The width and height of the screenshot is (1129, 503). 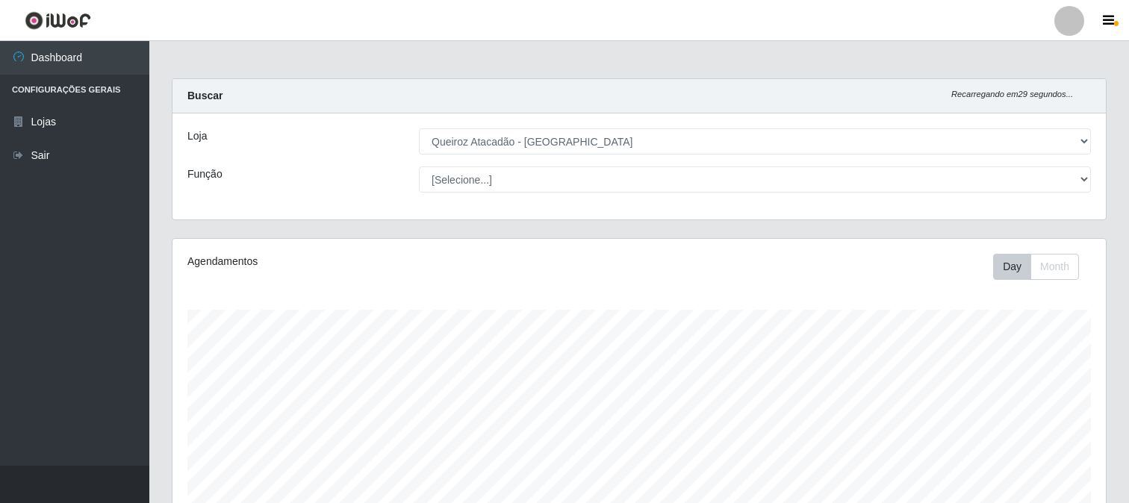 I want to click on button: Day, so click(x=1012, y=267).